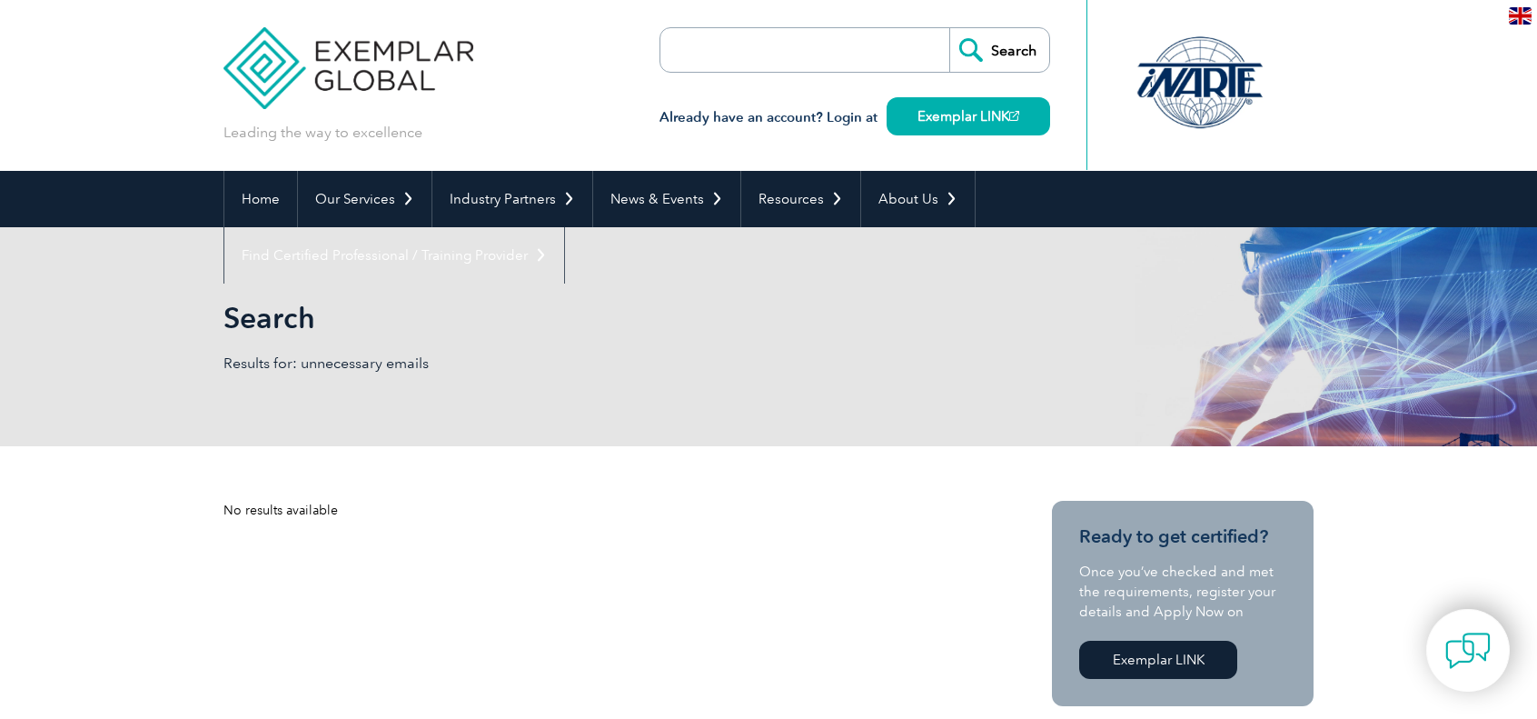  Describe the element at coordinates (512, 199) in the screenshot. I see `a: Industry Partners` at that location.